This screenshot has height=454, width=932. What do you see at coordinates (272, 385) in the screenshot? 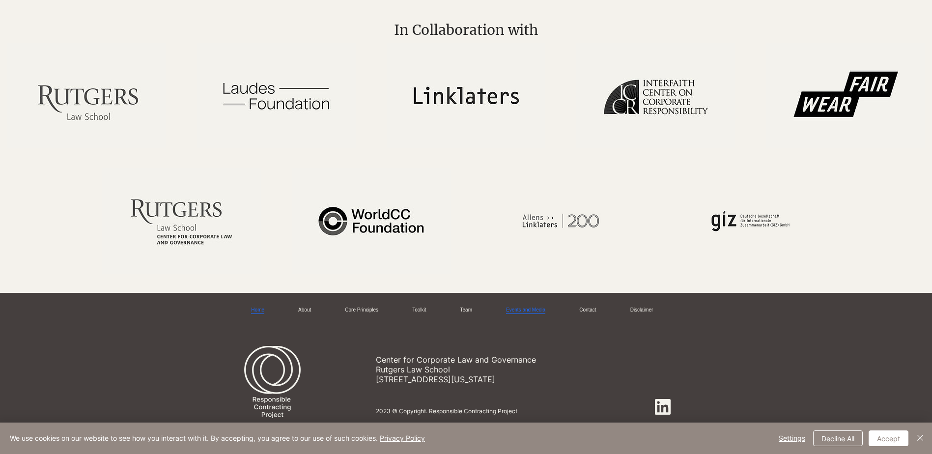
I see `img: v2 New RCP logo cream.png` at bounding box center [272, 385].